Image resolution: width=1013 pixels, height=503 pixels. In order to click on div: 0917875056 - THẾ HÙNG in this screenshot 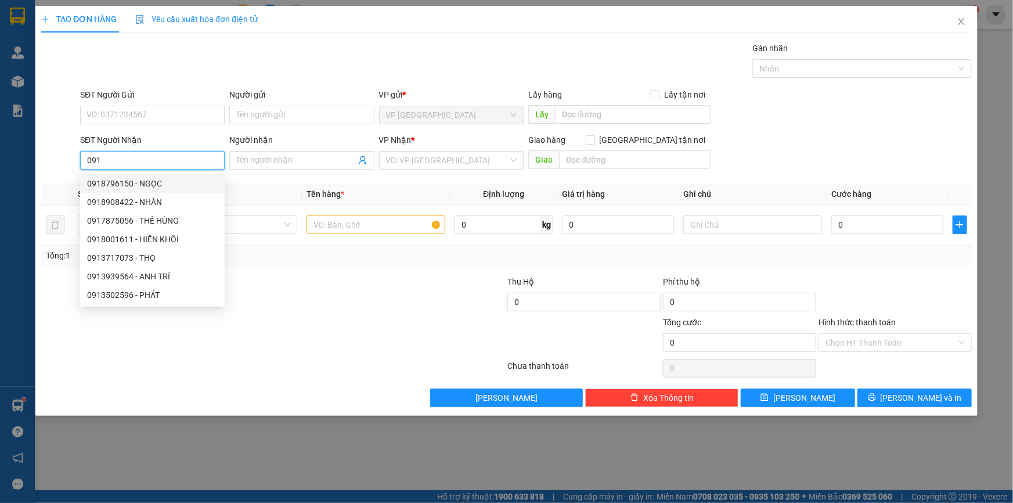, I will do `click(152, 221)`.